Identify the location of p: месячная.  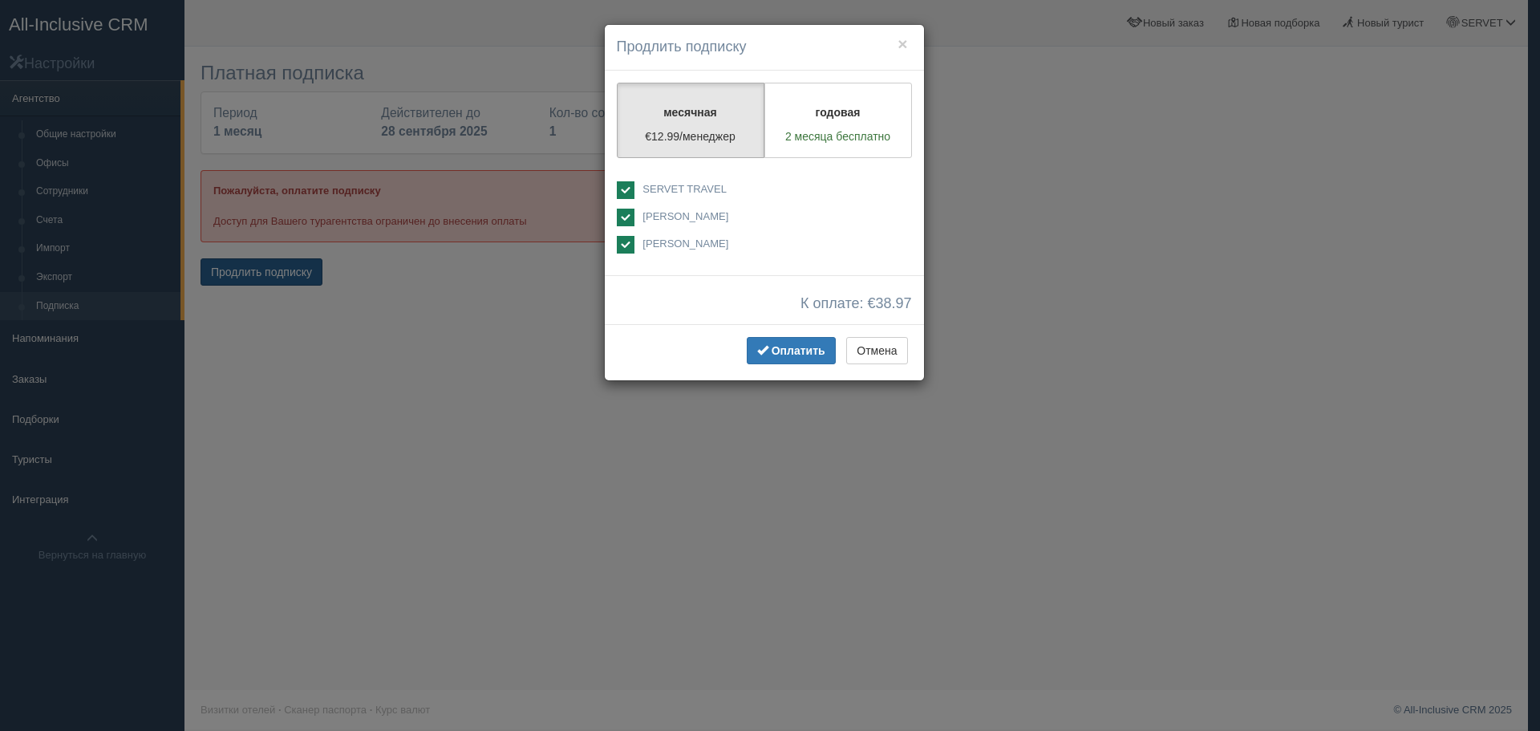
(691, 112).